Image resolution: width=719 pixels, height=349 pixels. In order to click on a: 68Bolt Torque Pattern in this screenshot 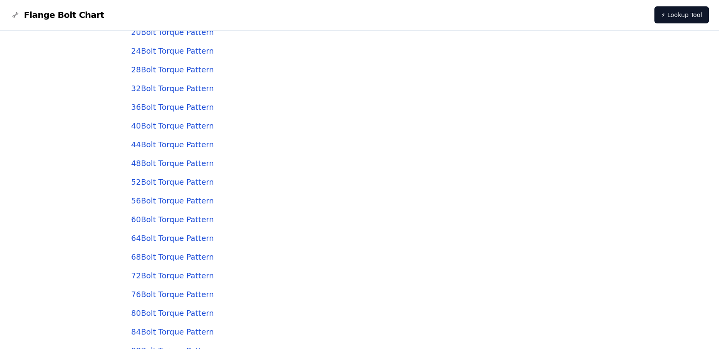, I will do `click(172, 256)`.